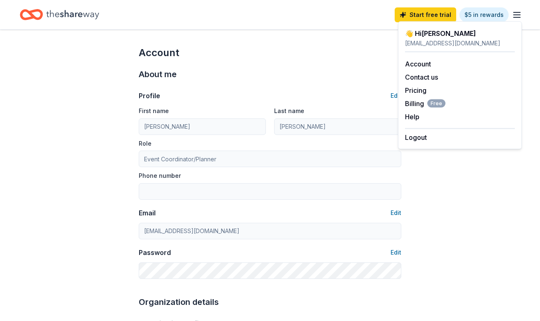 Image resolution: width=540 pixels, height=321 pixels. I want to click on button: Contact us, so click(422, 77).